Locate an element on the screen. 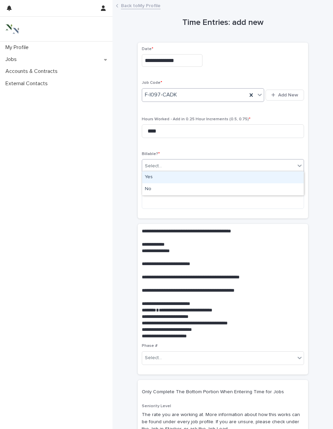 This screenshot has width=333, height=429. span: Date is located at coordinates (147, 49).